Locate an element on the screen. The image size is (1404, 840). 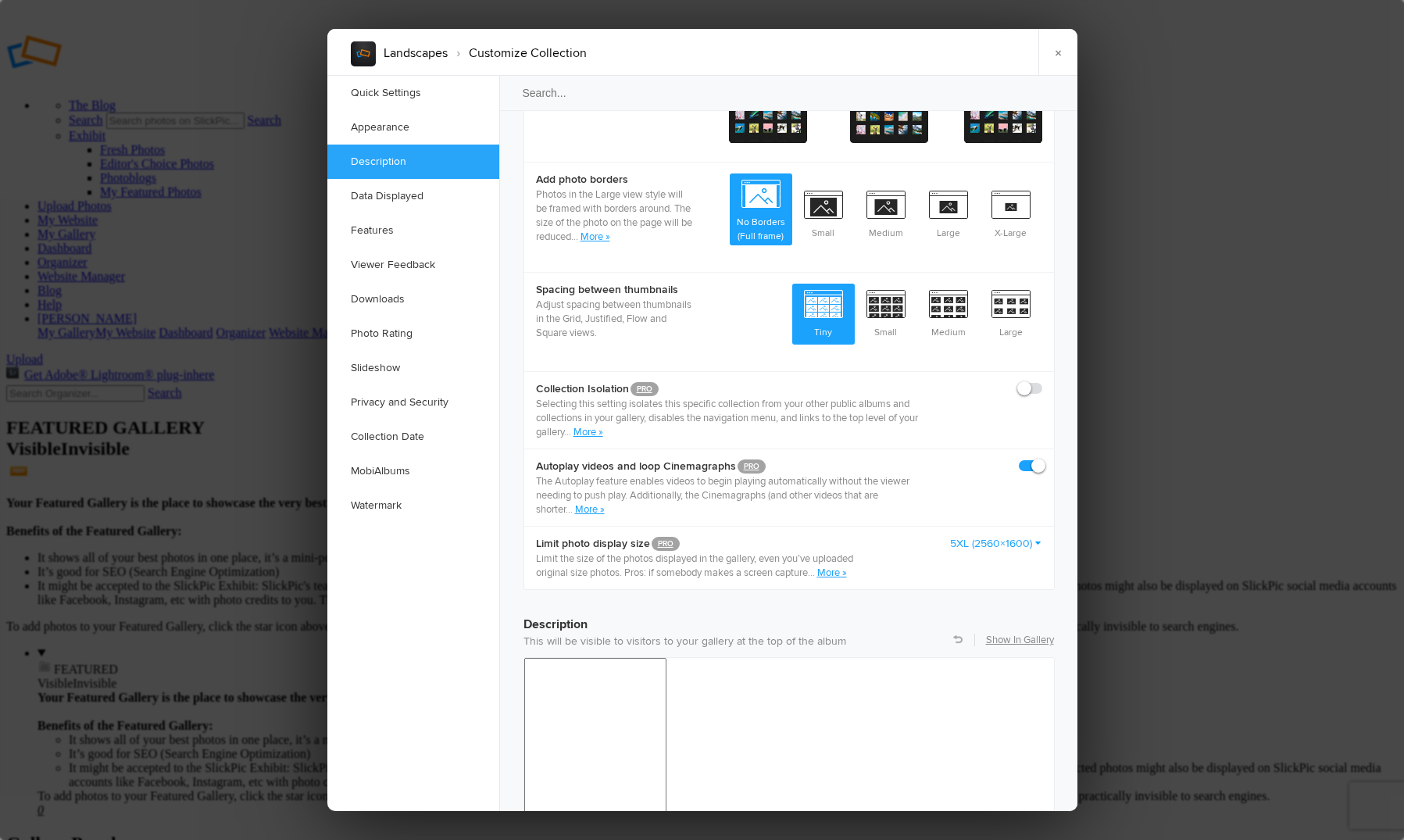
h3: Description is located at coordinates (789, 618).